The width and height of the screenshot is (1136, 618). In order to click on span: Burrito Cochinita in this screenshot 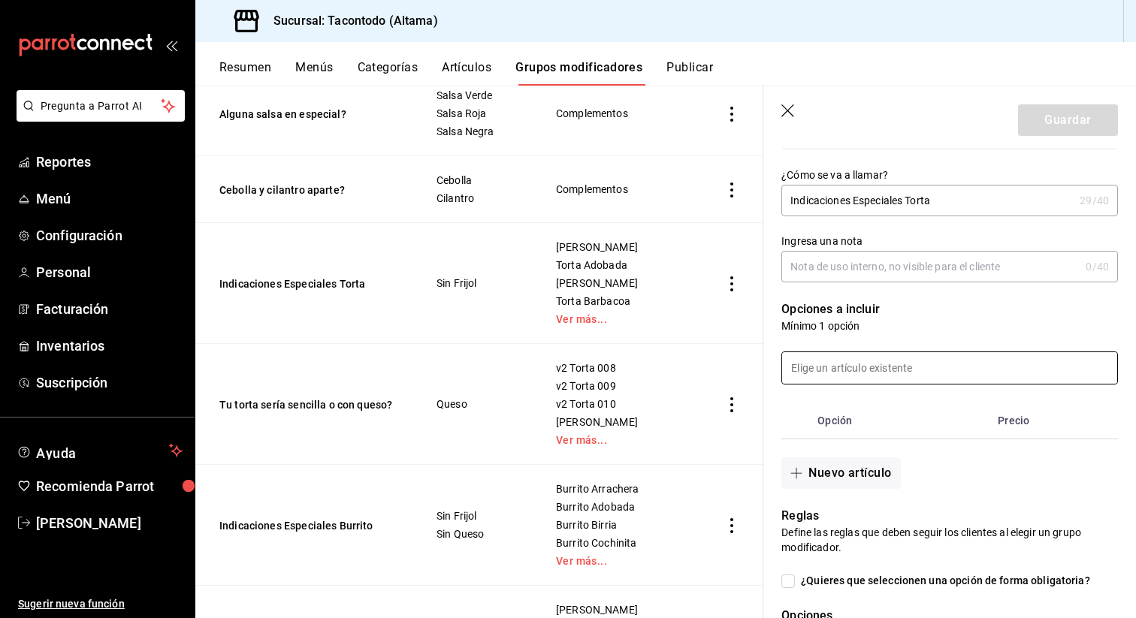, I will do `click(618, 543)`.